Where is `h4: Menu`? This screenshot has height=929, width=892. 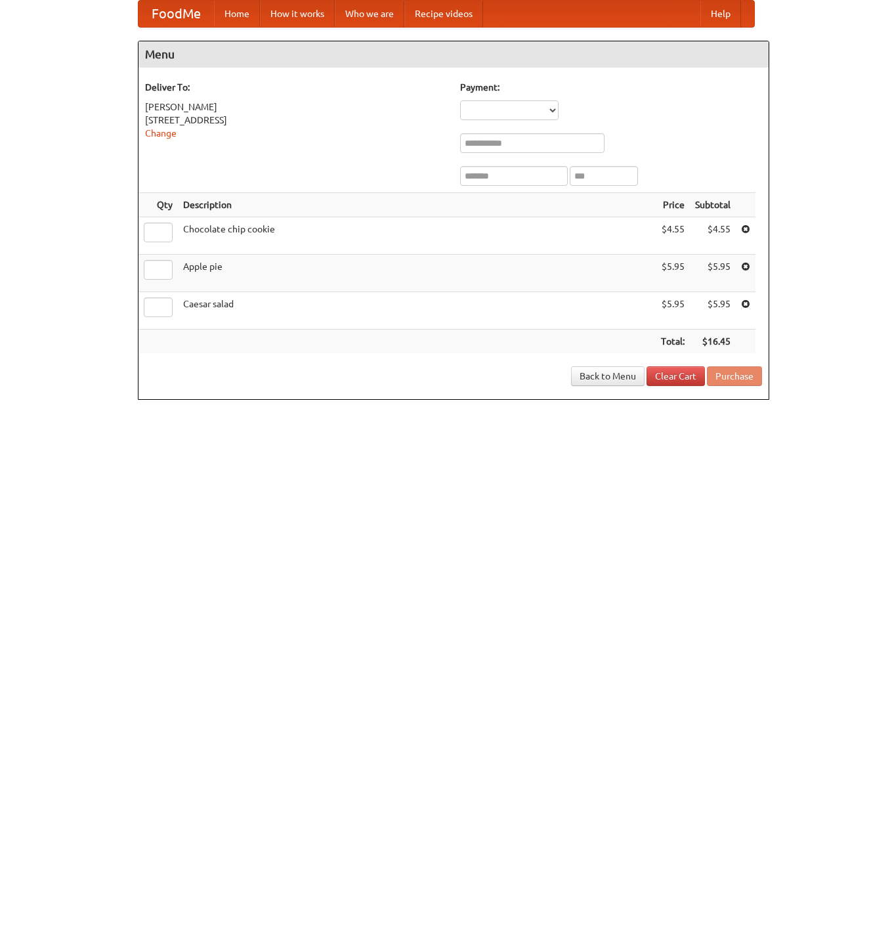 h4: Menu is located at coordinates (453, 54).